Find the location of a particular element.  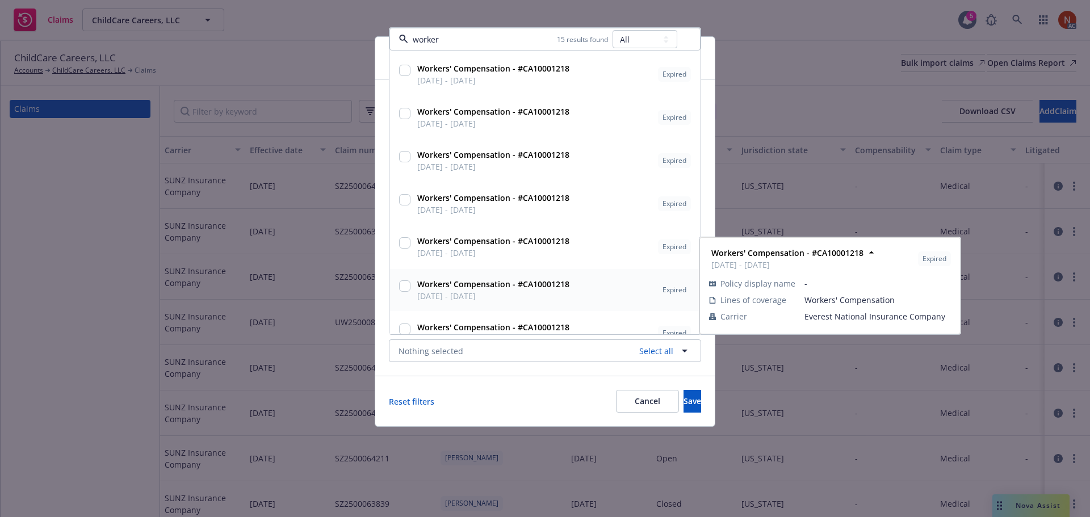

span: Workers' Compensation is located at coordinates (877, 300).